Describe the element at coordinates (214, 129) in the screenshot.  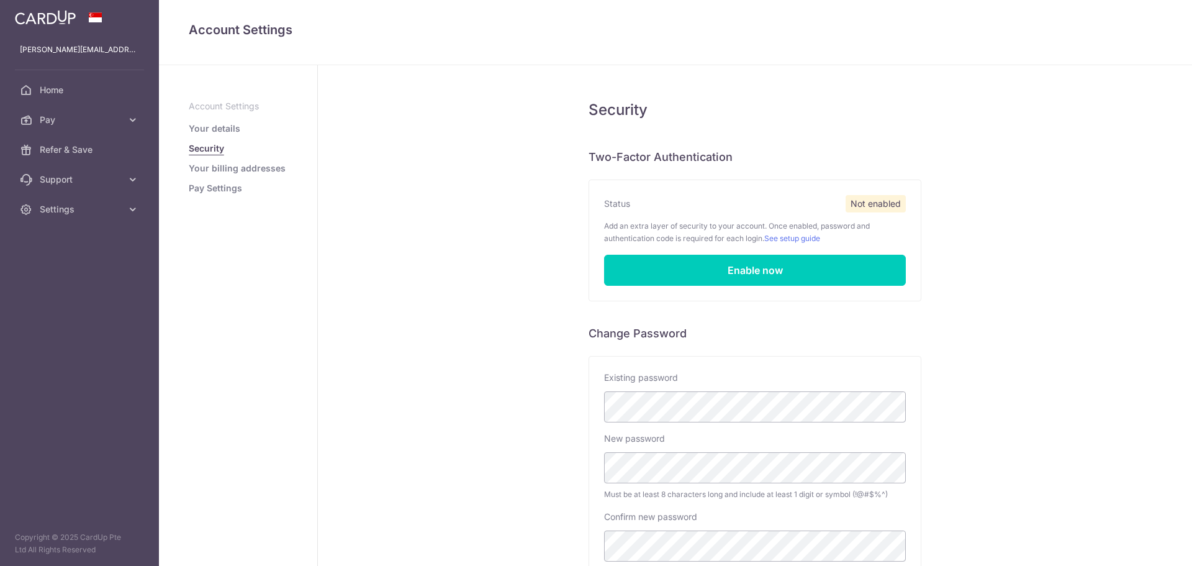
I see `a: Your details` at that location.